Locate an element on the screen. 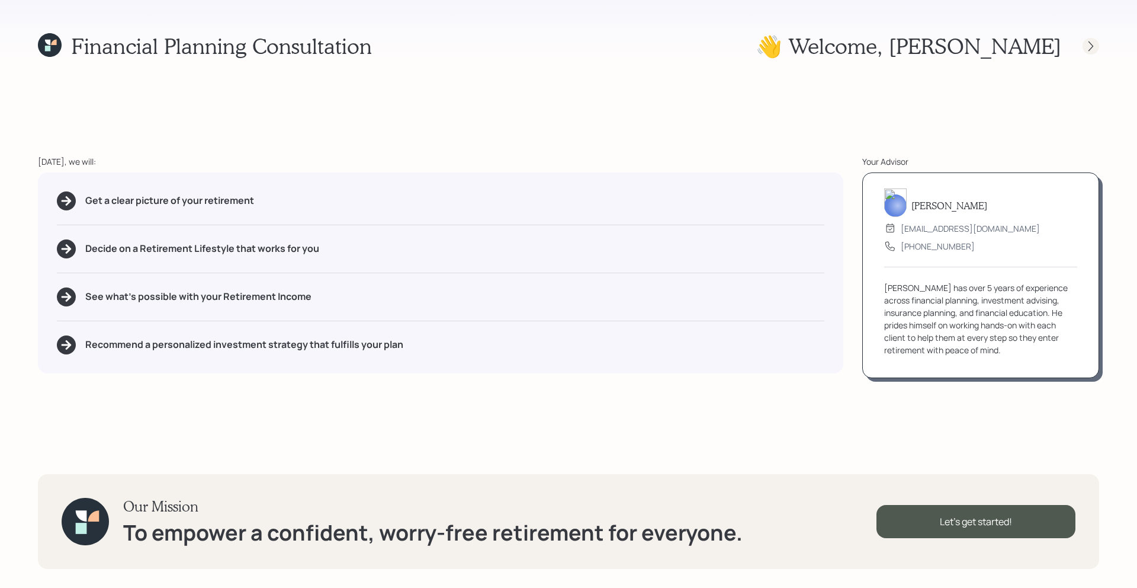 The height and width of the screenshot is (588, 1137). h5: See what's possible with your Retirement Income is located at coordinates (198, 296).